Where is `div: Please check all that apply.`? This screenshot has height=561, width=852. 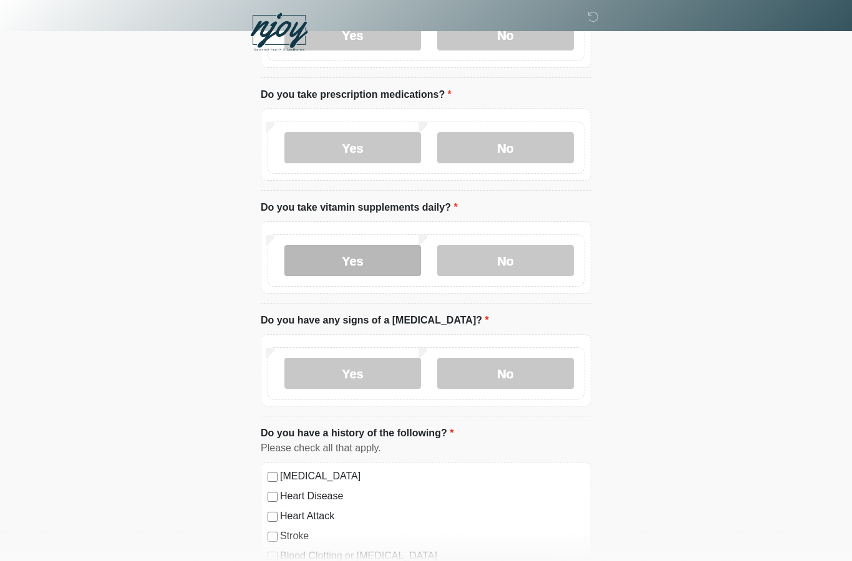 div: Please check all that apply. is located at coordinates (426, 448).